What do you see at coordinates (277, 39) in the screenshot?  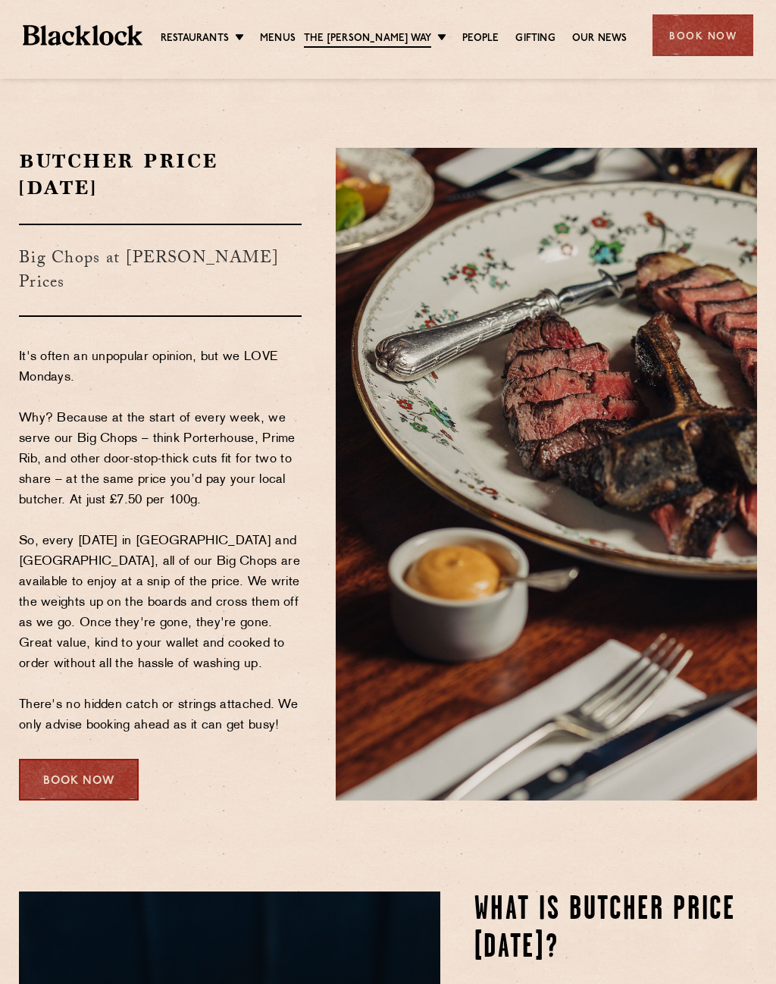 I see `a: Menus` at bounding box center [277, 39].